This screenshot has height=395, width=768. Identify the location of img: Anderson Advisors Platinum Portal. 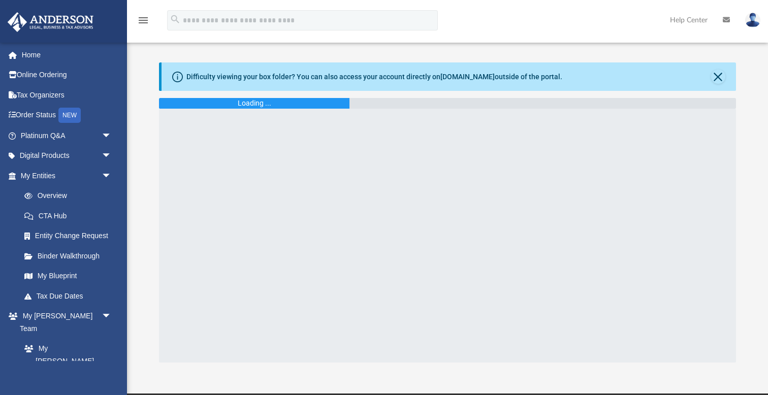
(50, 22).